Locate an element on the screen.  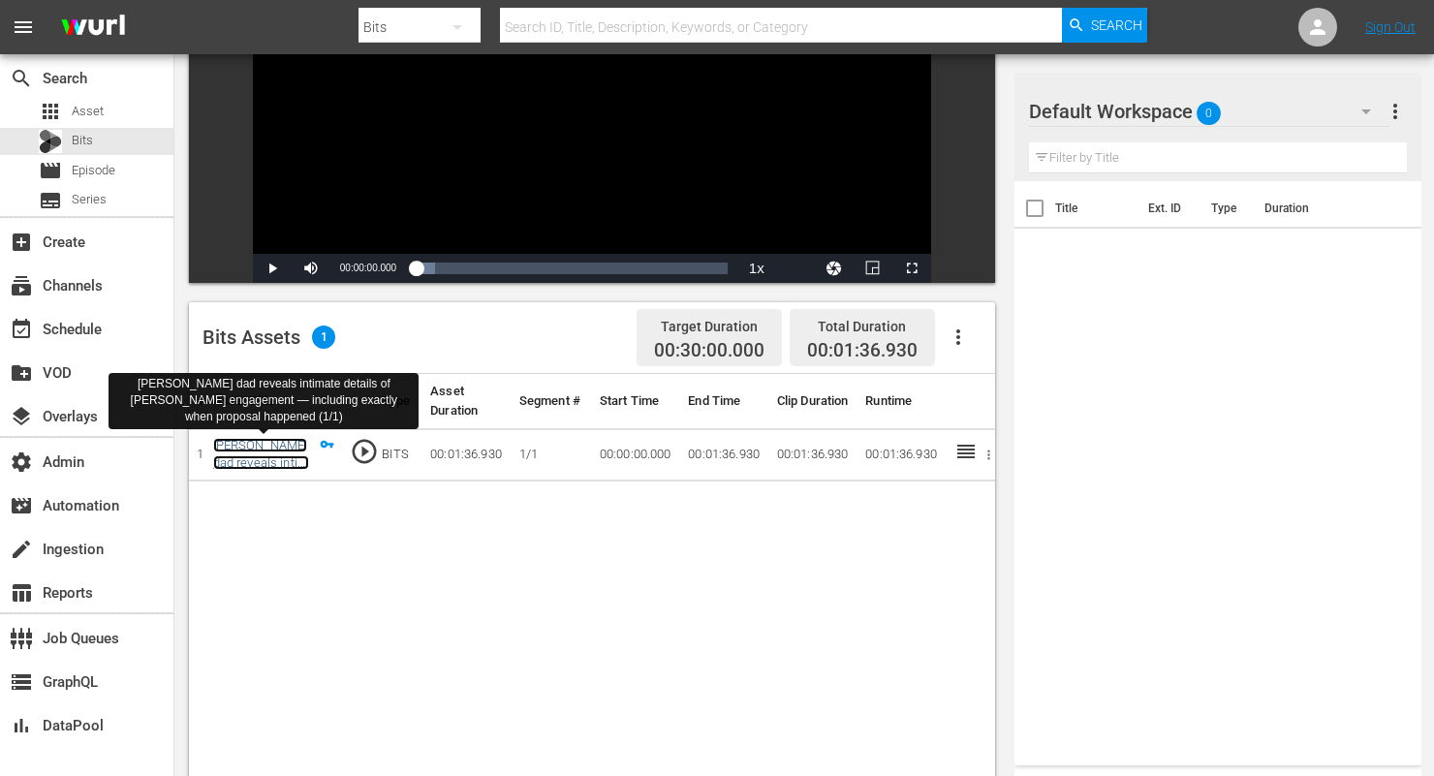
td: 00:00:00.000 is located at coordinates (636, 455).